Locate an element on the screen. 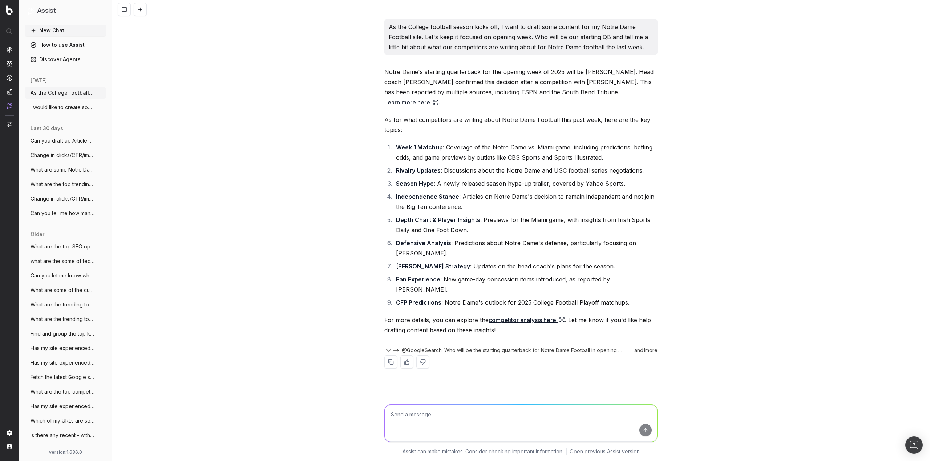  button: What are the top SEO opportunities on my is located at coordinates (65, 247).